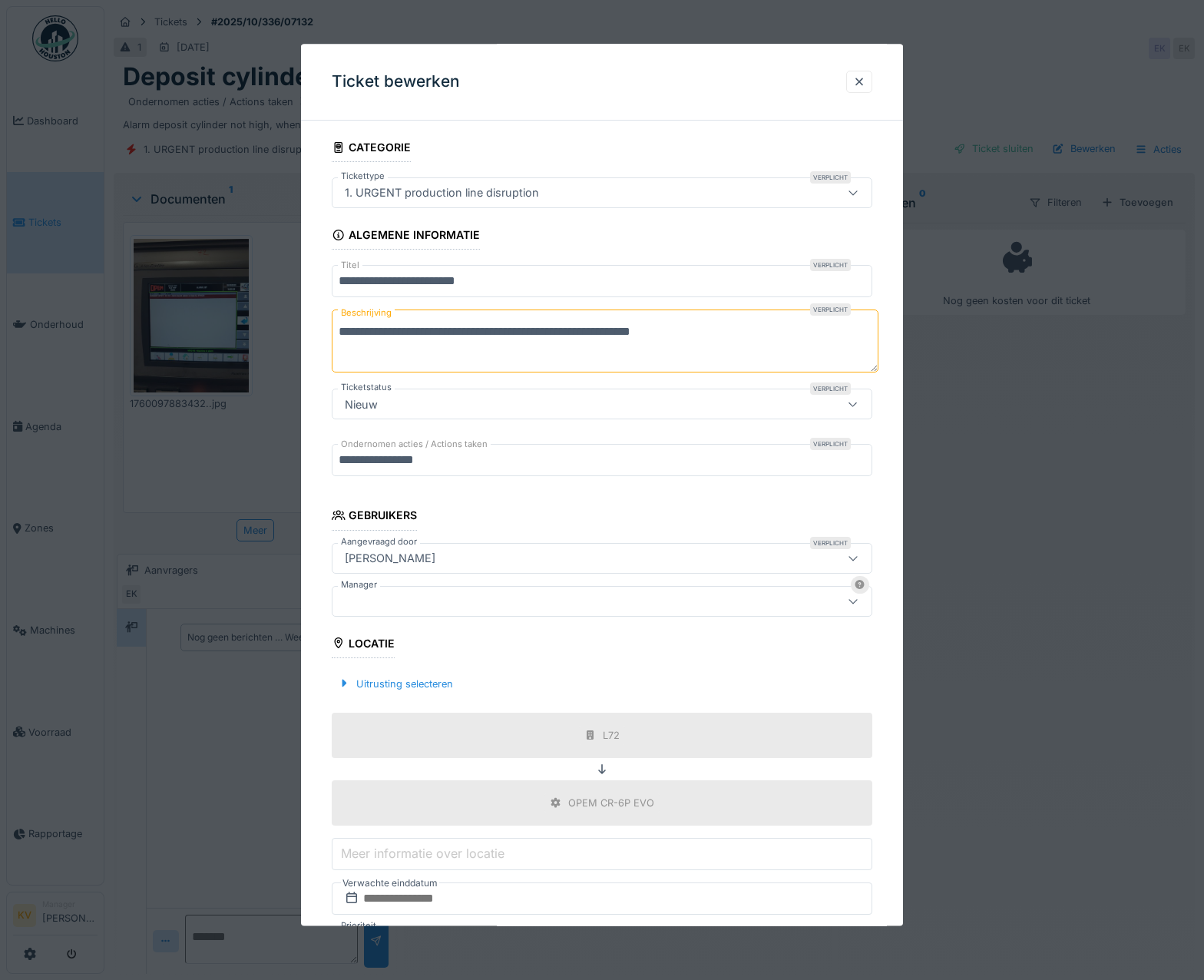  I want to click on div: Uitrusting selecteren, so click(396, 683).